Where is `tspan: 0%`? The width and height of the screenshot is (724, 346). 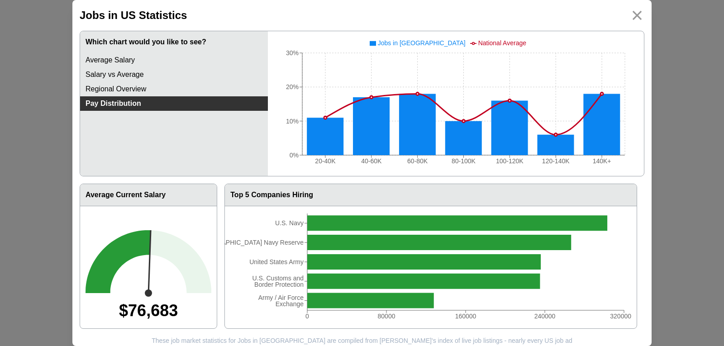
tspan: 0% is located at coordinates (294, 155).